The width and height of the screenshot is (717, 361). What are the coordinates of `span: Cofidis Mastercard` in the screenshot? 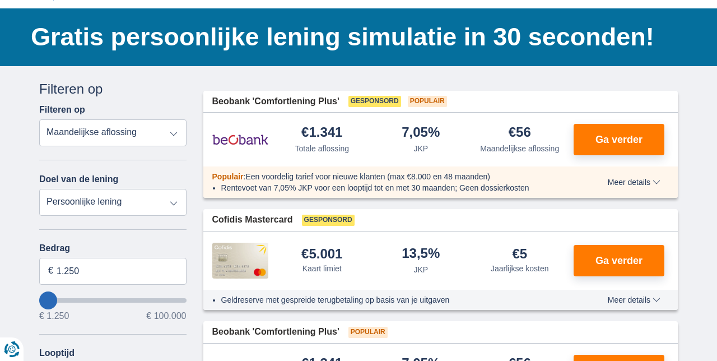 It's located at (253, 219).